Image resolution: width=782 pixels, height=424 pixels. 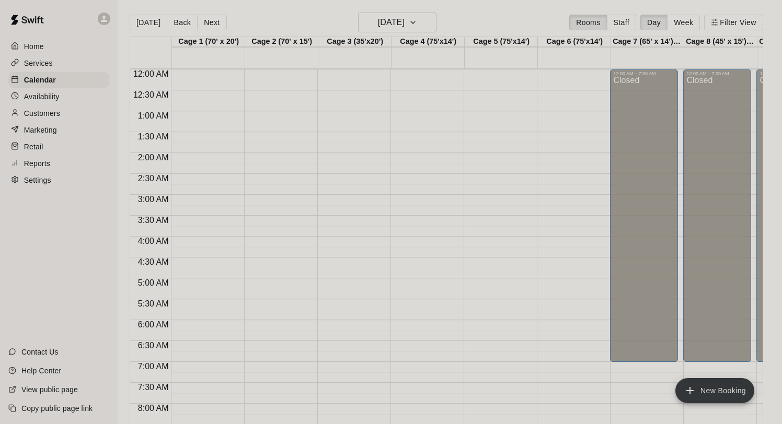 What do you see at coordinates (654, 22) in the screenshot?
I see `button: Day` at bounding box center [654, 22].